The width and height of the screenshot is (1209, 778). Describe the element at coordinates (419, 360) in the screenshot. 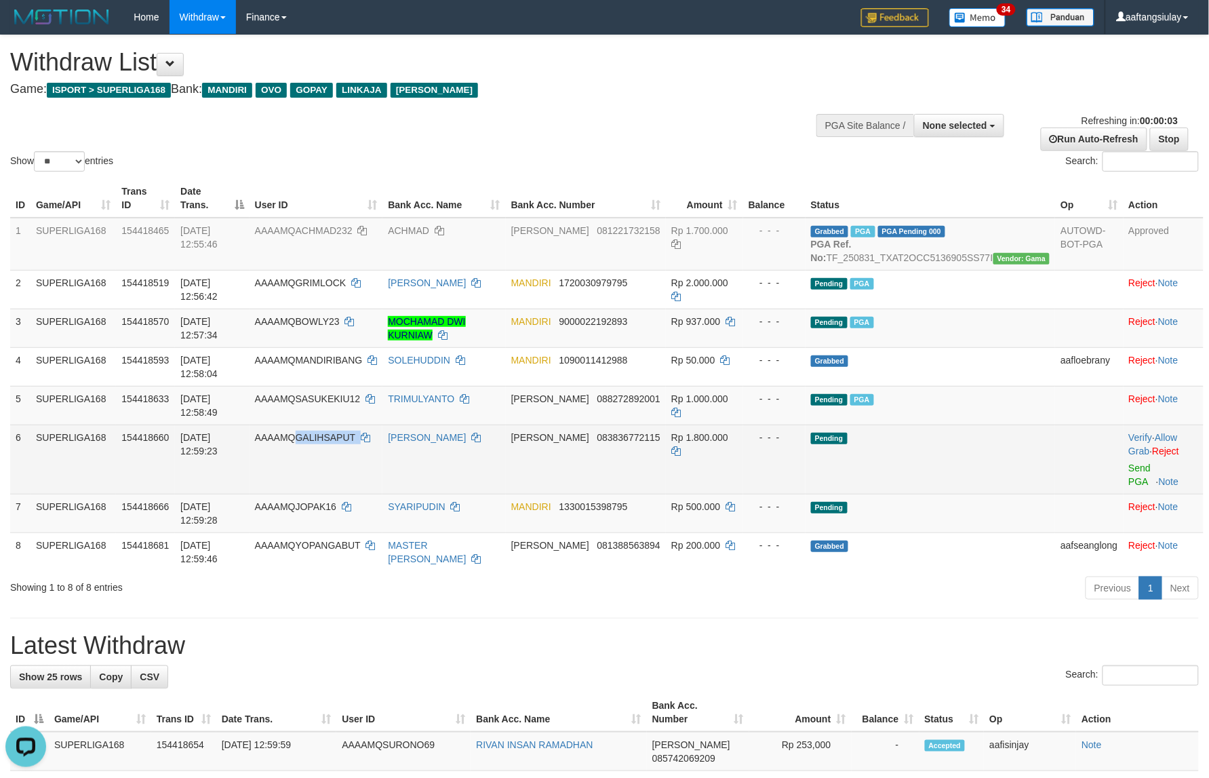

I see `a: SOLEHUDDIN` at that location.